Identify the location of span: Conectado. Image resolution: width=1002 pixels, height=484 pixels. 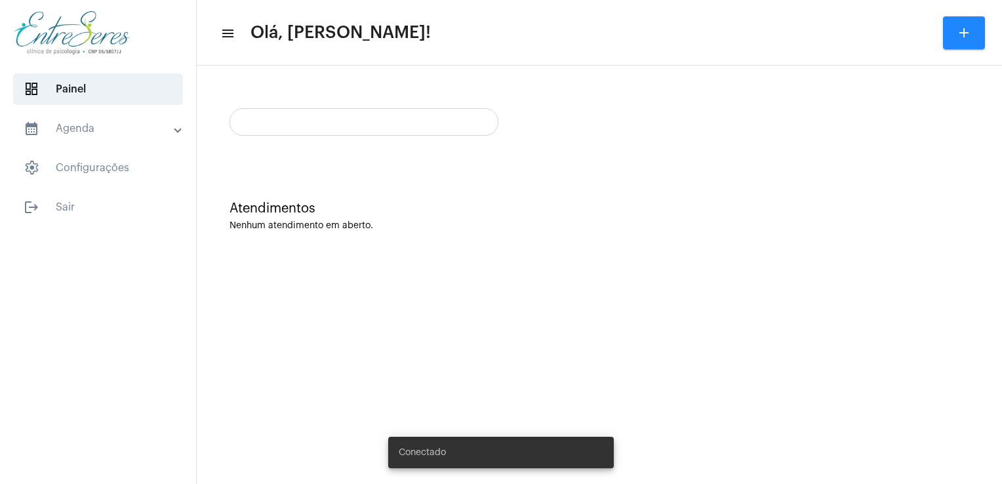
(422, 452).